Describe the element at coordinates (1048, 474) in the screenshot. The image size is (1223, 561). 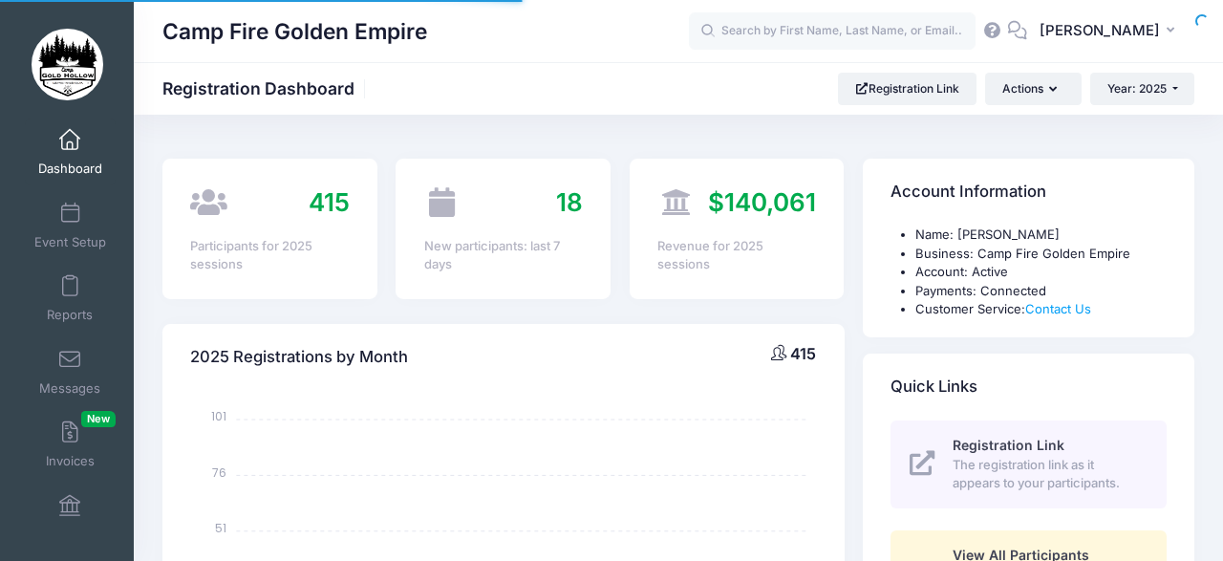
I see `span: The registration link as it appears to your participants.` at that location.